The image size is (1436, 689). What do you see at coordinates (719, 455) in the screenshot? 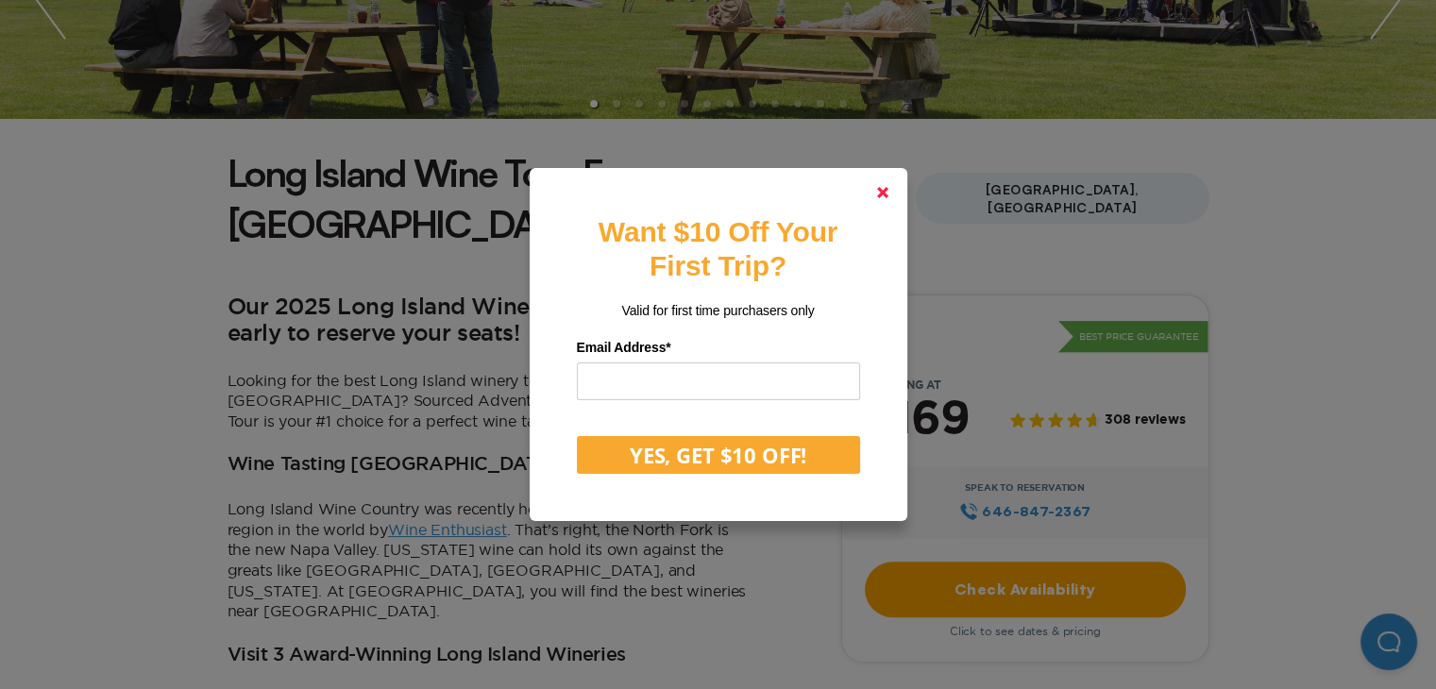
I see `button: YES, GET $10 OFF!` at bounding box center [719, 455].